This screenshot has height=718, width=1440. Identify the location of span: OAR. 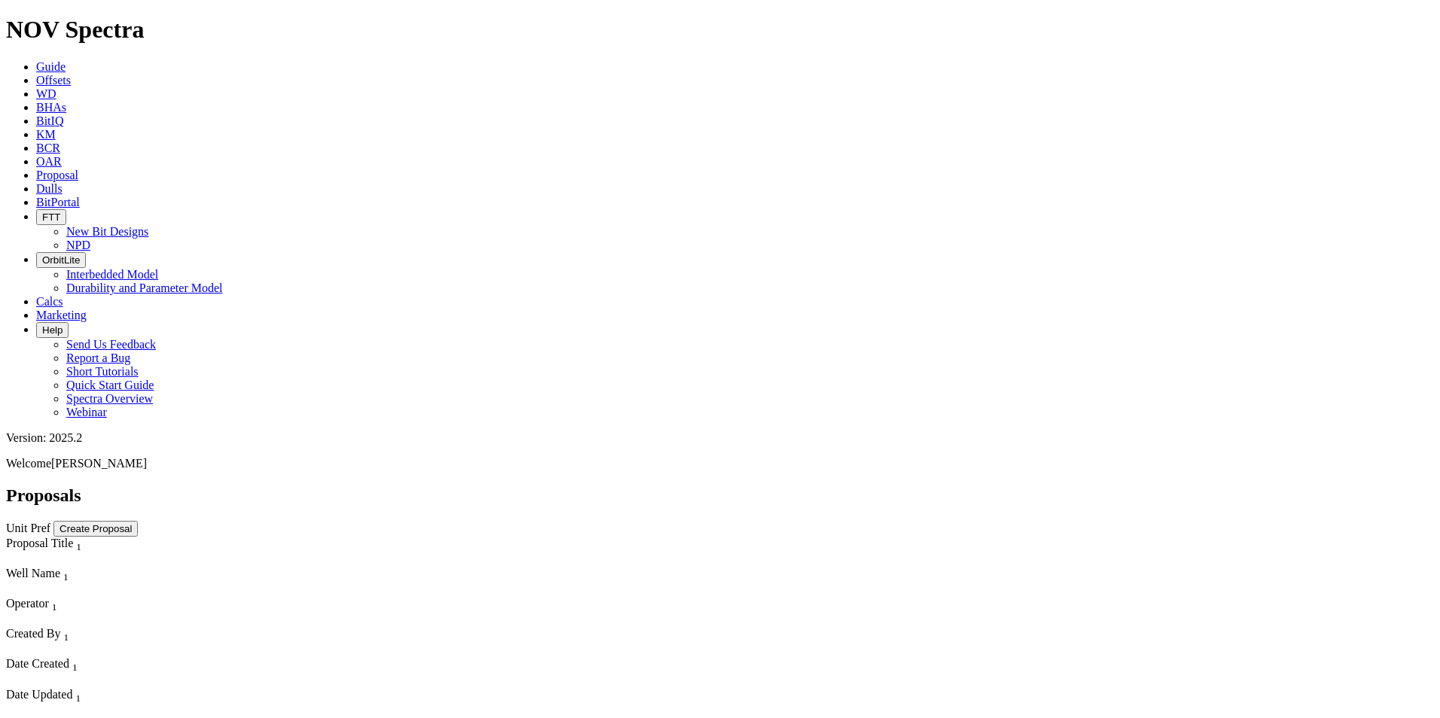
(49, 161).